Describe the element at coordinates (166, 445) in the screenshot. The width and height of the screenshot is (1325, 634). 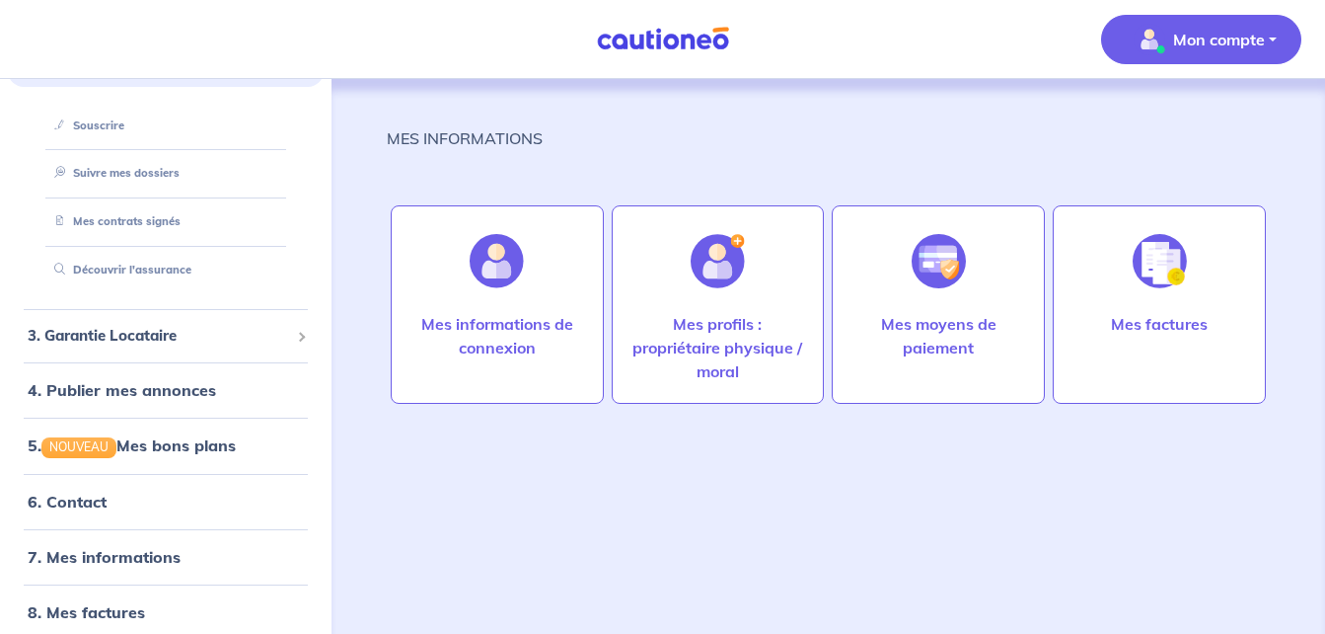
I see `div: 5.NOUVEAUMes bons plans` at that location.